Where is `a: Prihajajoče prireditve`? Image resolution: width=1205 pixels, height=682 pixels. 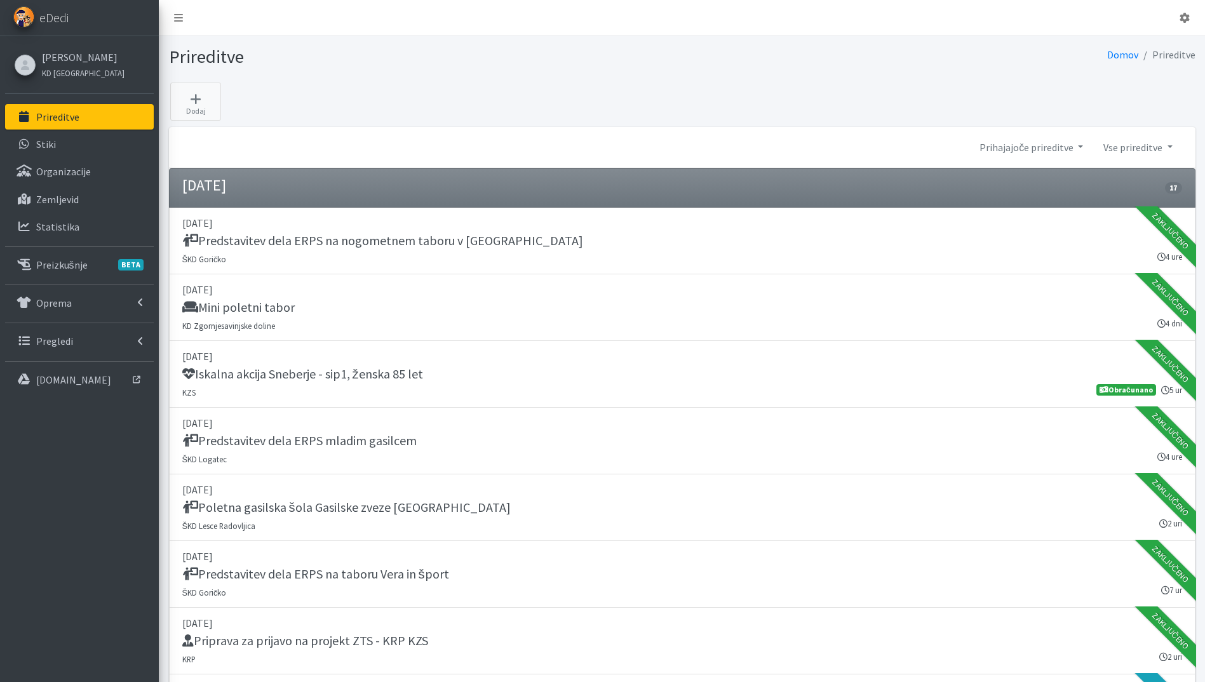
a: Prihajajoče prireditve is located at coordinates (1031, 147).